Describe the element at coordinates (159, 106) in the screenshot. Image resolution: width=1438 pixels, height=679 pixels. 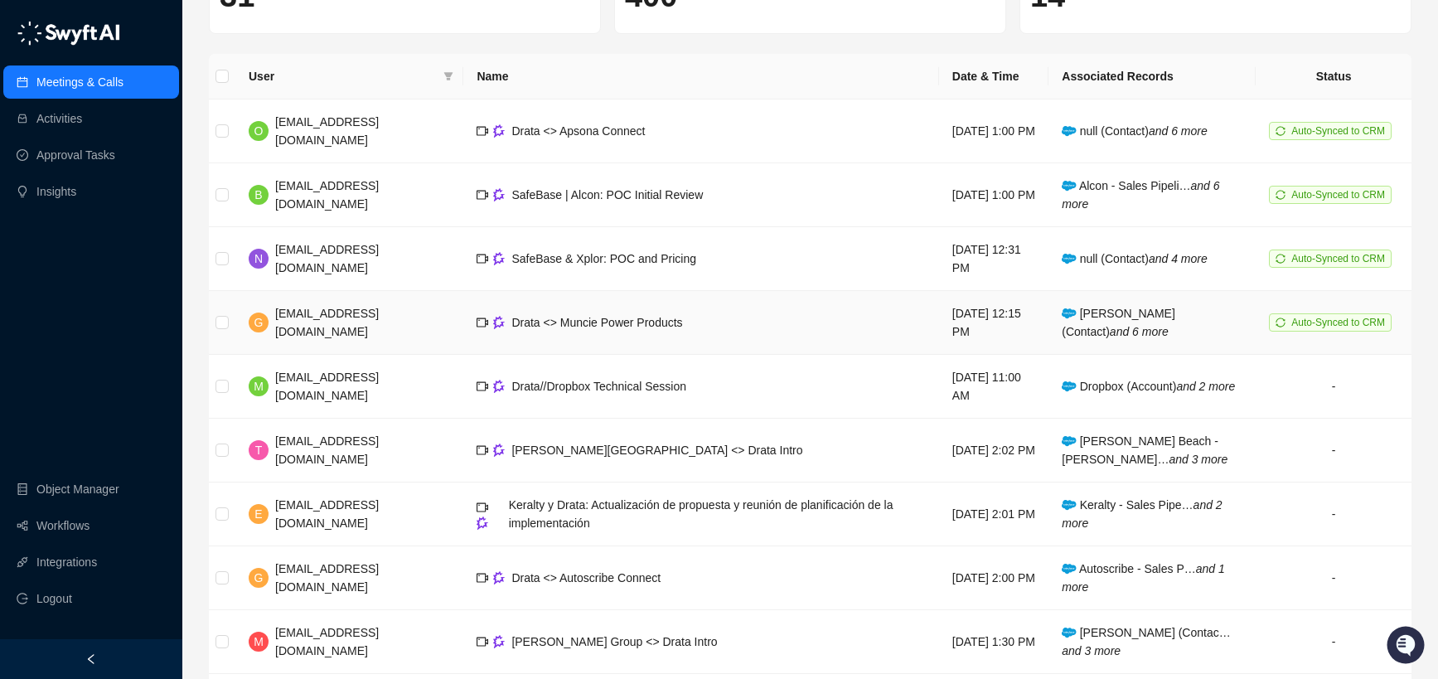
I see `h2: How can we help?` at that location.